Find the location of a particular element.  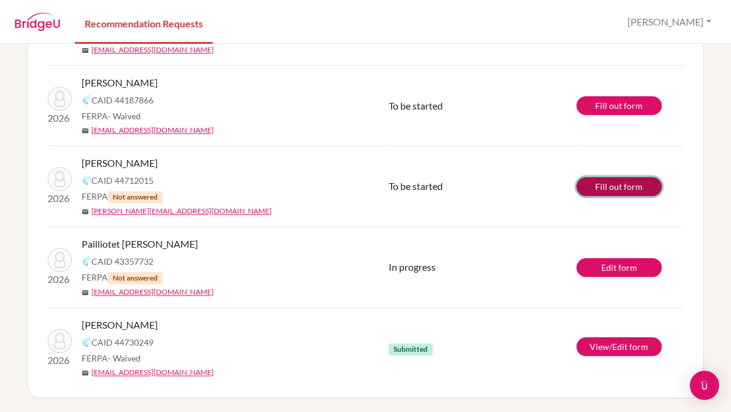

img: BridgeU logo is located at coordinates (37, 22).